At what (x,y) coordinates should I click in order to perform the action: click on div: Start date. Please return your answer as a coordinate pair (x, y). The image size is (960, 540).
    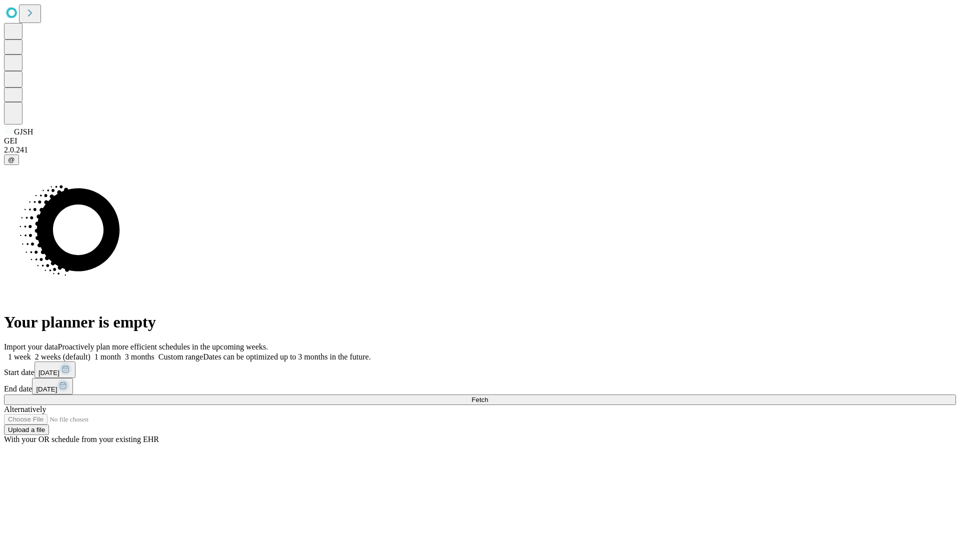
    Looking at the image, I should click on (480, 370).